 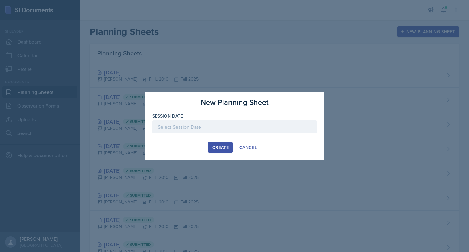 What do you see at coordinates (220, 148) in the screenshot?
I see `div: Create` at bounding box center [220, 148].